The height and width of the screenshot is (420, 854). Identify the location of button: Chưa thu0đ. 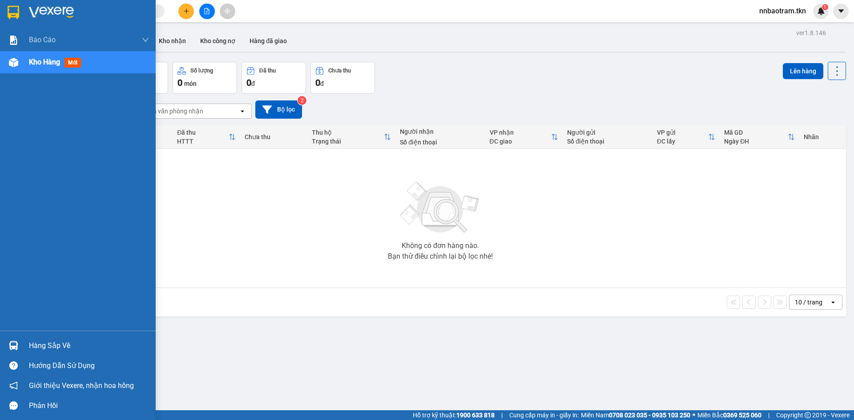
(343, 78).